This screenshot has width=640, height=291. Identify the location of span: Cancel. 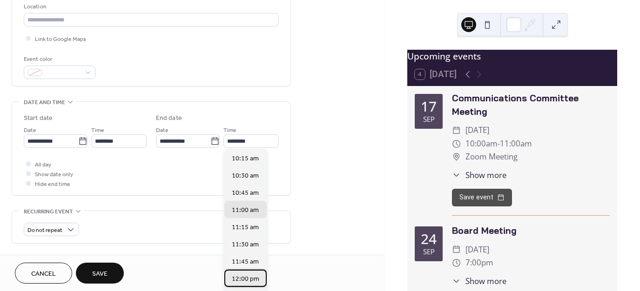
(43, 274).